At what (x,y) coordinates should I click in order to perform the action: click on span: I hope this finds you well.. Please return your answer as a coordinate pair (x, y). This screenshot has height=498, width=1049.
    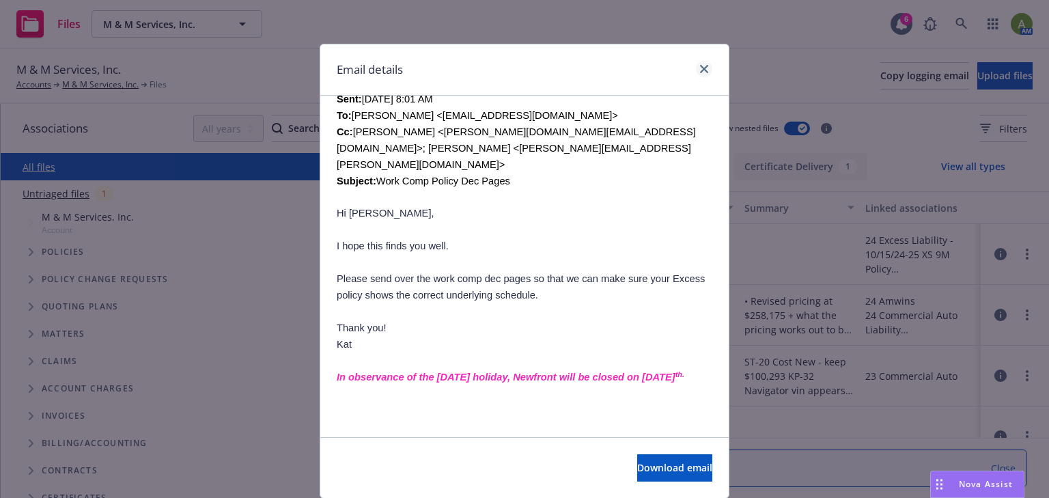
    Looking at the image, I should click on (393, 246).